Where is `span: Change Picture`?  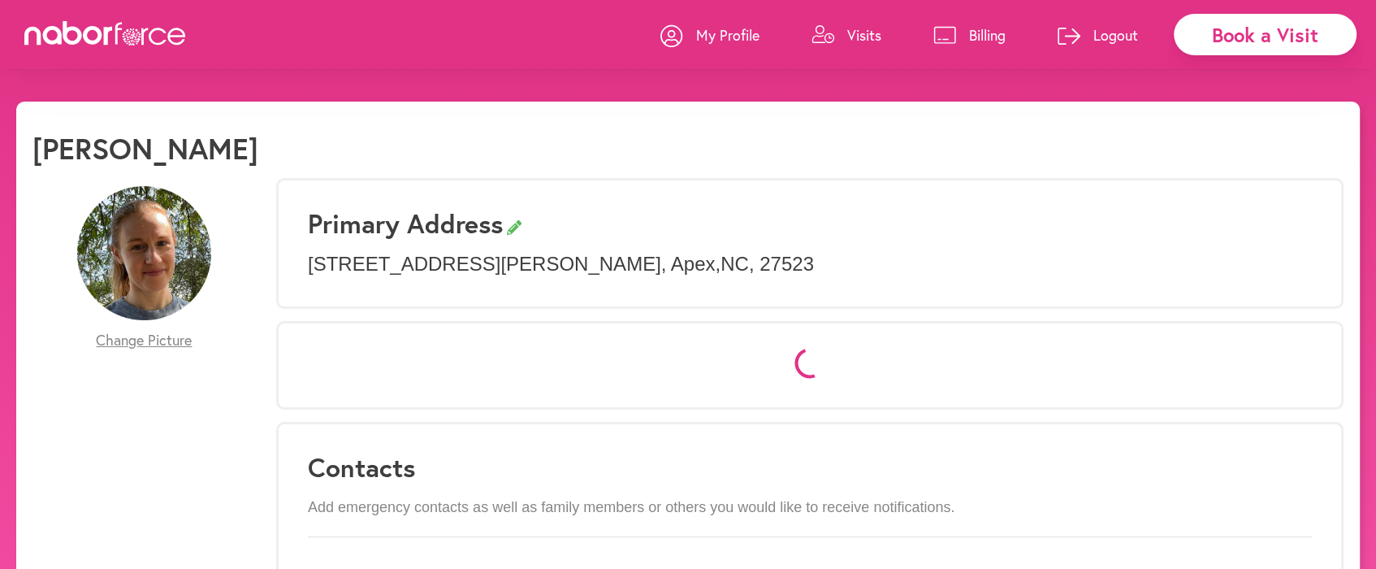
span: Change Picture is located at coordinates (144, 340).